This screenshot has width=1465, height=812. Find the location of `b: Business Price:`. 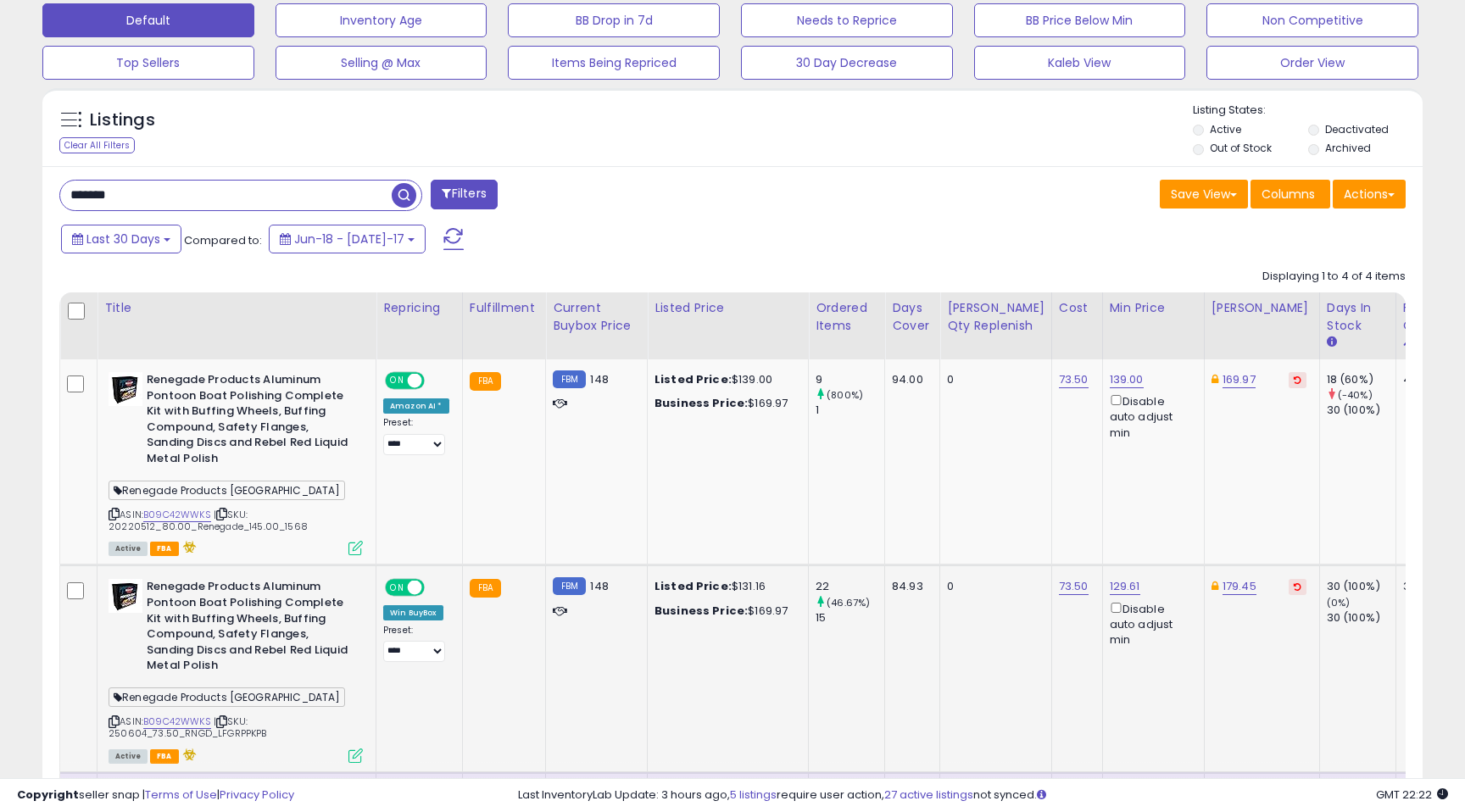

b: Business Price: is located at coordinates (701, 610).